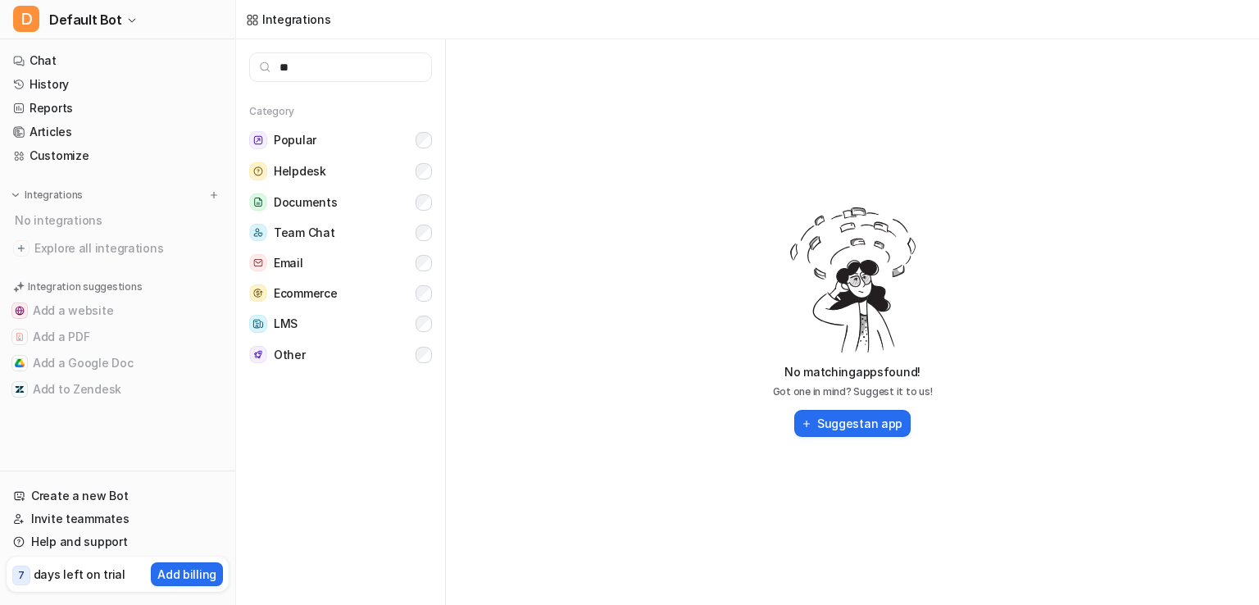  Describe the element at coordinates (297, 19) in the screenshot. I see `div: Integrations` at that location.